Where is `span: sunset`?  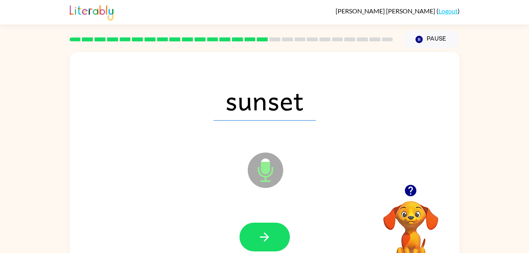
span: sunset is located at coordinates (265, 100).